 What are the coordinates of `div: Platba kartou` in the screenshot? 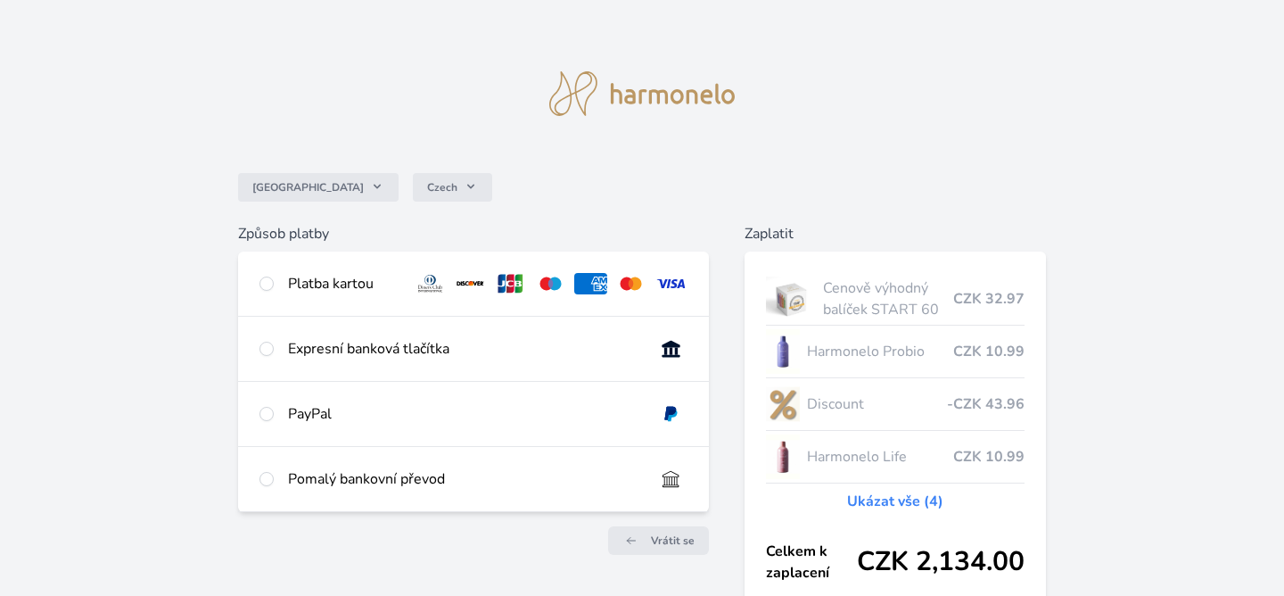 It's located at (344, 284).